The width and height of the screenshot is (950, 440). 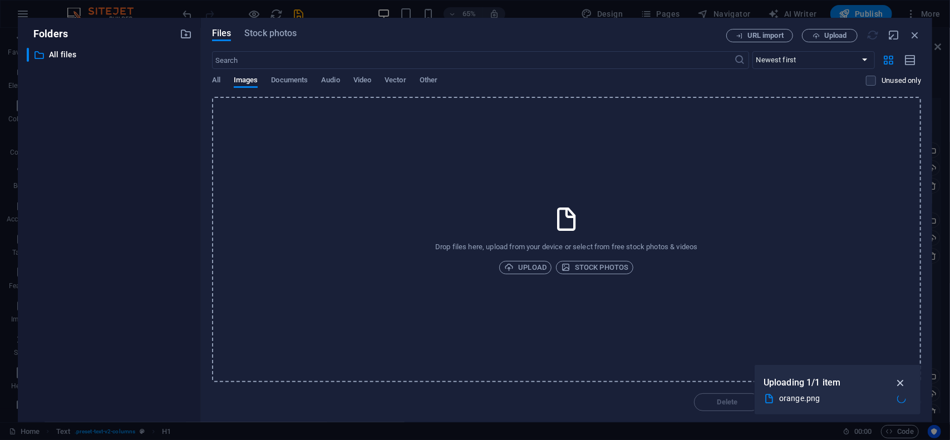 What do you see at coordinates (186, 34) in the screenshot?
I see `i: Create new folder` at bounding box center [186, 34].